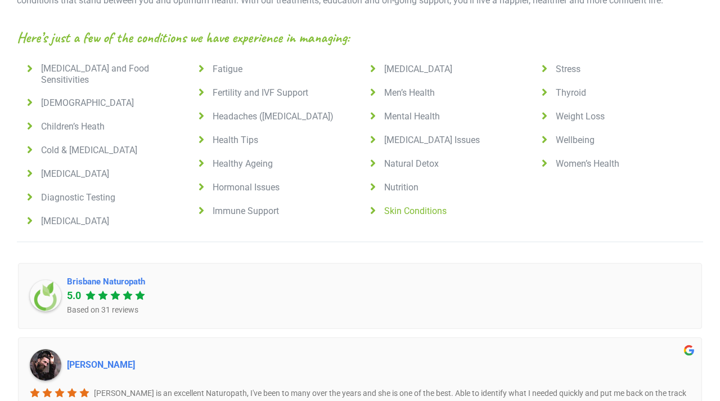 This screenshot has width=720, height=401. What do you see at coordinates (274, 211) in the screenshot?
I see `a: Immune Support` at bounding box center [274, 211].